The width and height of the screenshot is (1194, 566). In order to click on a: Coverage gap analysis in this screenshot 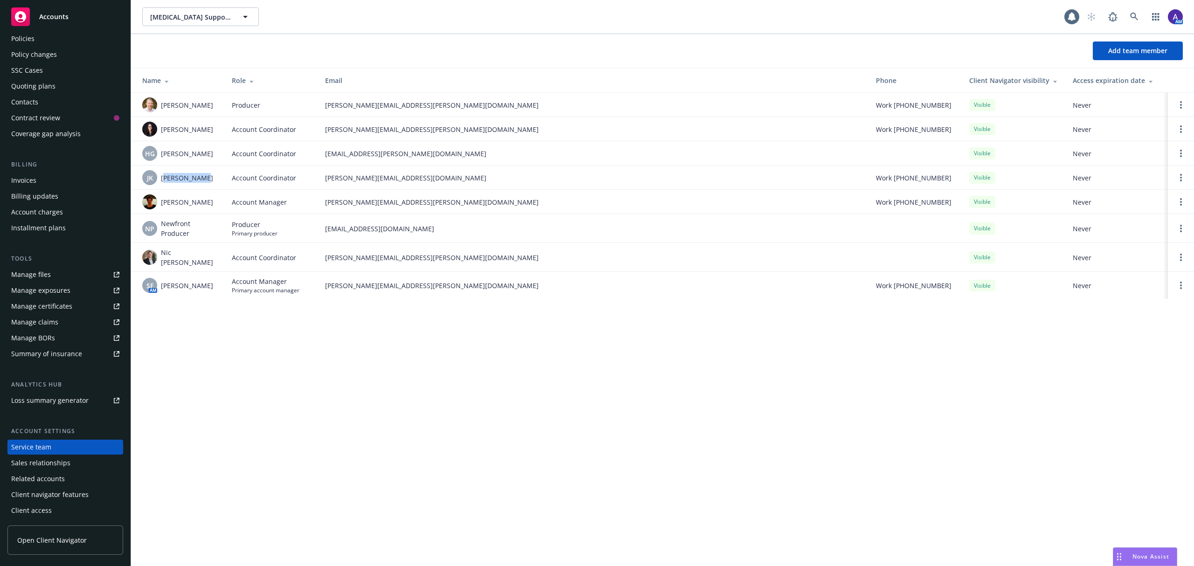, I will do `click(65, 134)`.